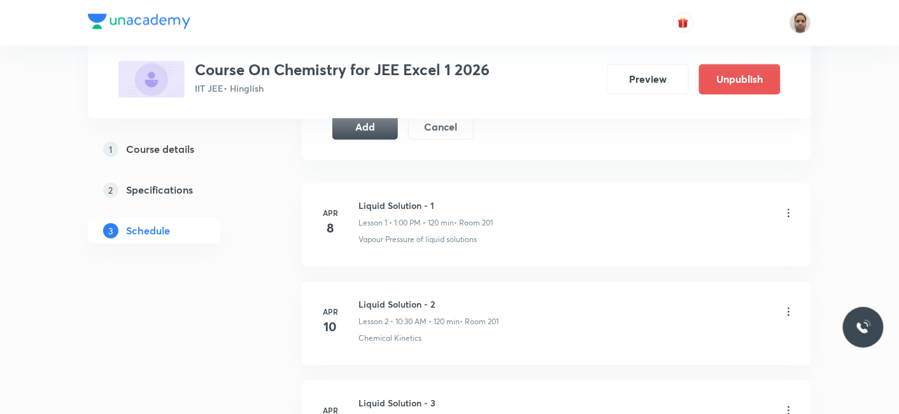 This screenshot has width=899, height=414. What do you see at coordinates (429, 304) in the screenshot?
I see `h6: Liquid Solution - 2` at bounding box center [429, 304].